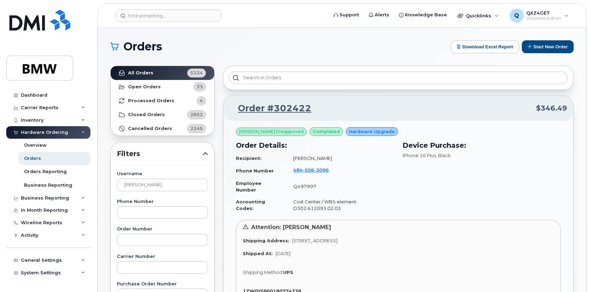 The width and height of the screenshot is (590, 292). What do you see at coordinates (249, 158) in the screenshot?
I see `strong: Recipient:` at bounding box center [249, 158].